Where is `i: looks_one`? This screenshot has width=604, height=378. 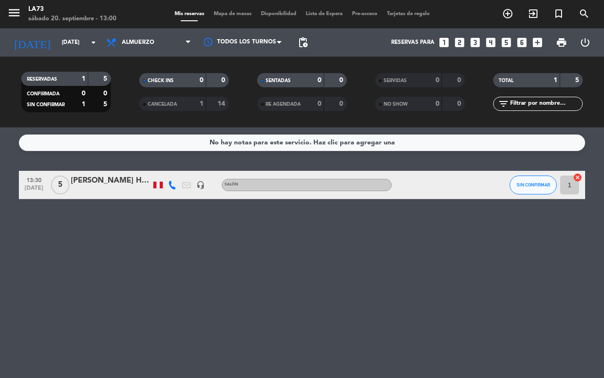 i: looks_one is located at coordinates (444, 42).